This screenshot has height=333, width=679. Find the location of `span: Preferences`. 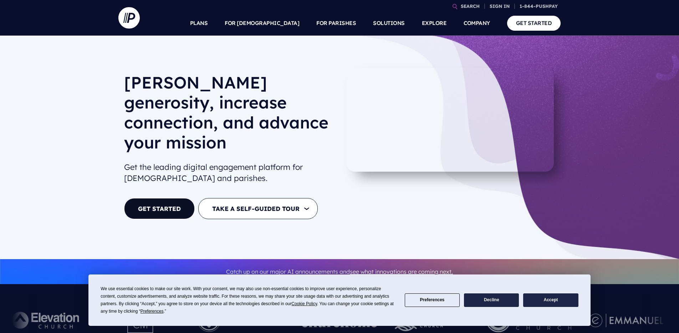

span: Preferences is located at coordinates (152, 311).